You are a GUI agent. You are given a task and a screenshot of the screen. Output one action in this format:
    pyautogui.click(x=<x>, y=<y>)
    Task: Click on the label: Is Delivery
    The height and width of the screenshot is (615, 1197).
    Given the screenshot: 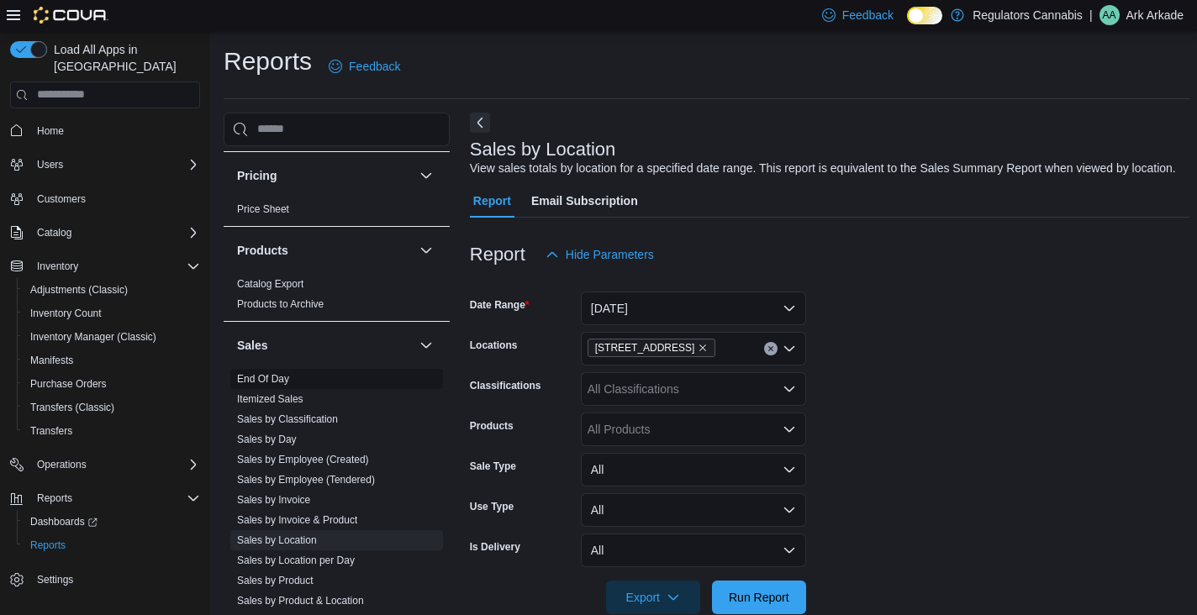 What is the action you would take?
    pyautogui.click(x=495, y=547)
    